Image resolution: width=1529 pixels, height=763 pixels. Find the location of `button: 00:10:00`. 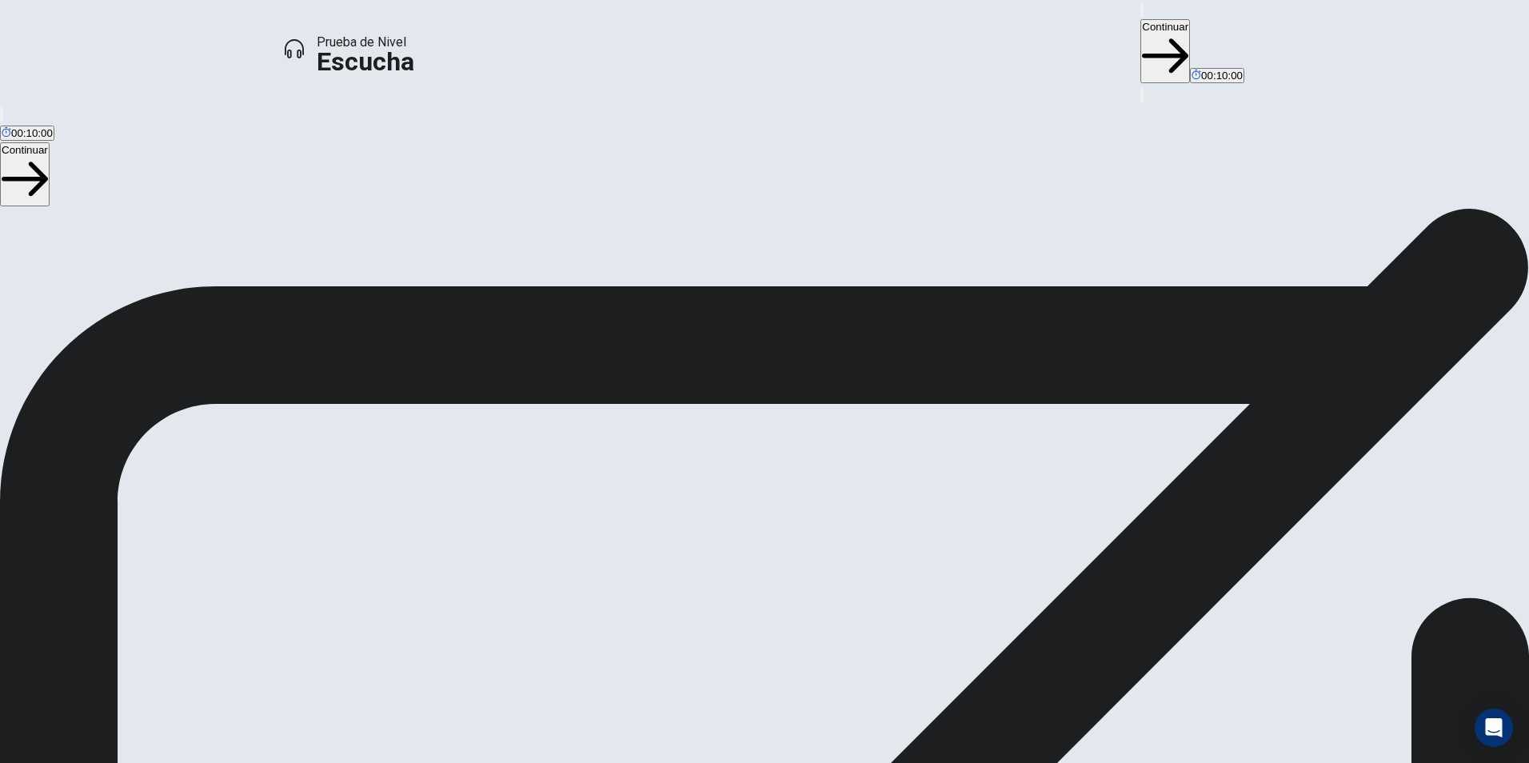

button: 00:10:00 is located at coordinates (1217, 75).